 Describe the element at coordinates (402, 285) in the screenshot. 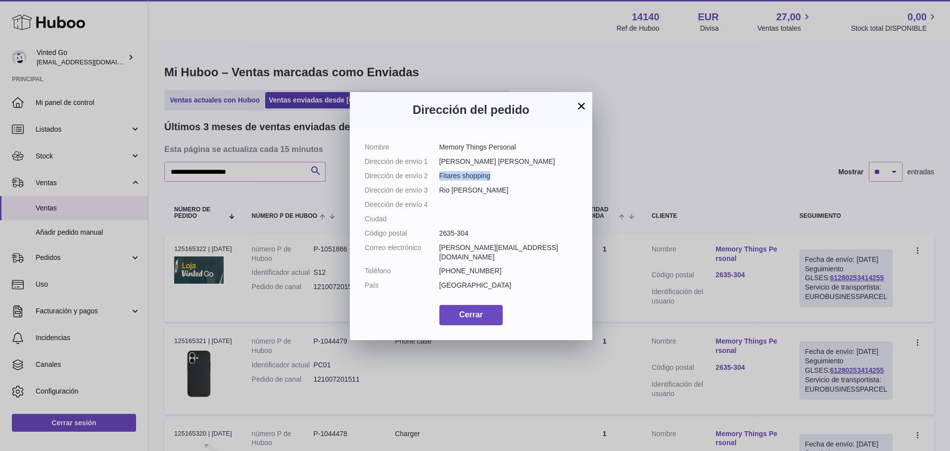

I see `dt: País` at that location.